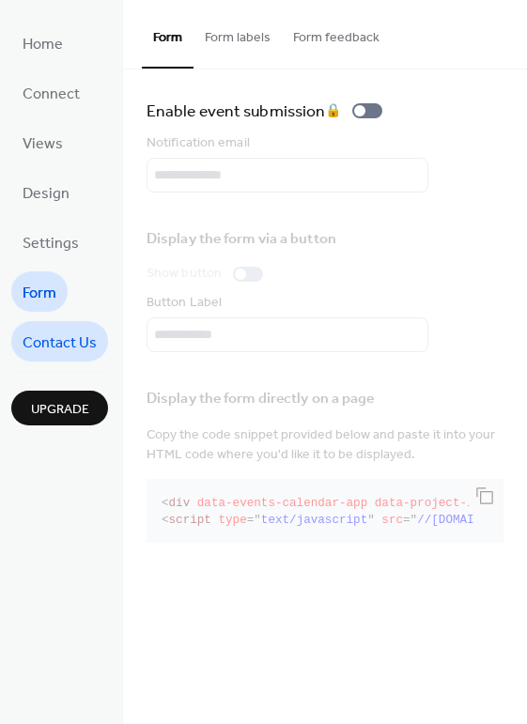 This screenshot has height=724, width=527. Describe the element at coordinates (42, 144) in the screenshot. I see `span: Views` at that location.